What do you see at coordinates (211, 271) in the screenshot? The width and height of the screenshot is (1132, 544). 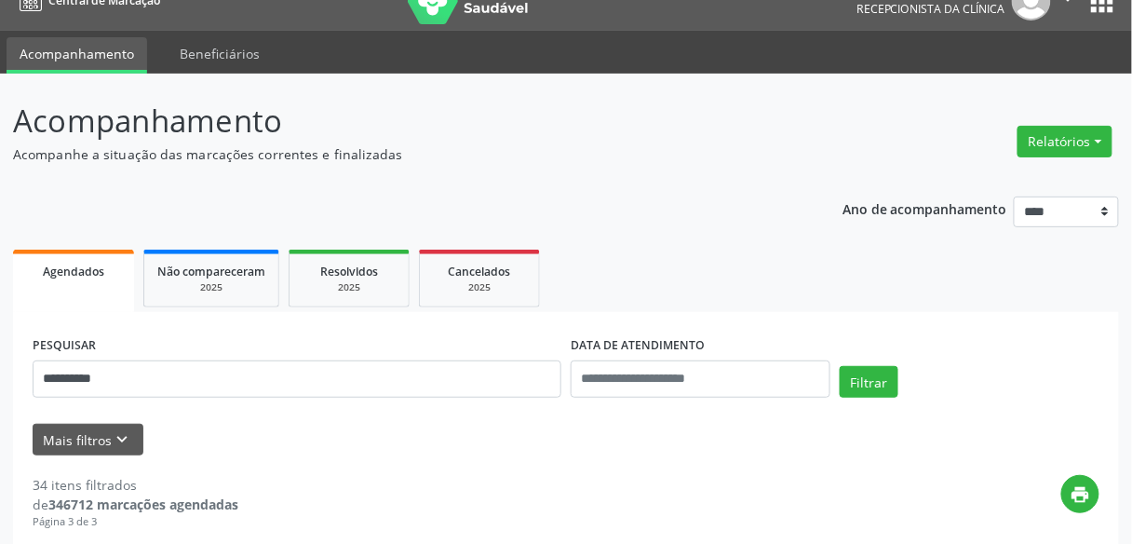 I see `span: Não compareceram` at bounding box center [211, 271].